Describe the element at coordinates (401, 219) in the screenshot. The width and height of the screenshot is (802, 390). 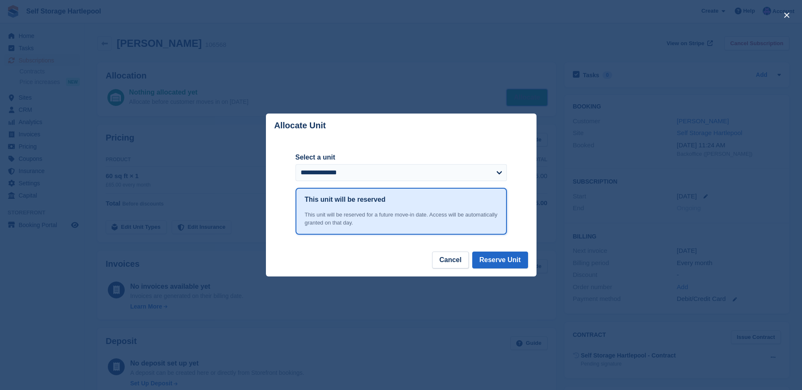
I see `div: This unit will be reserved for a future move-in date. Access will be automatically granted on tha...` at that location.